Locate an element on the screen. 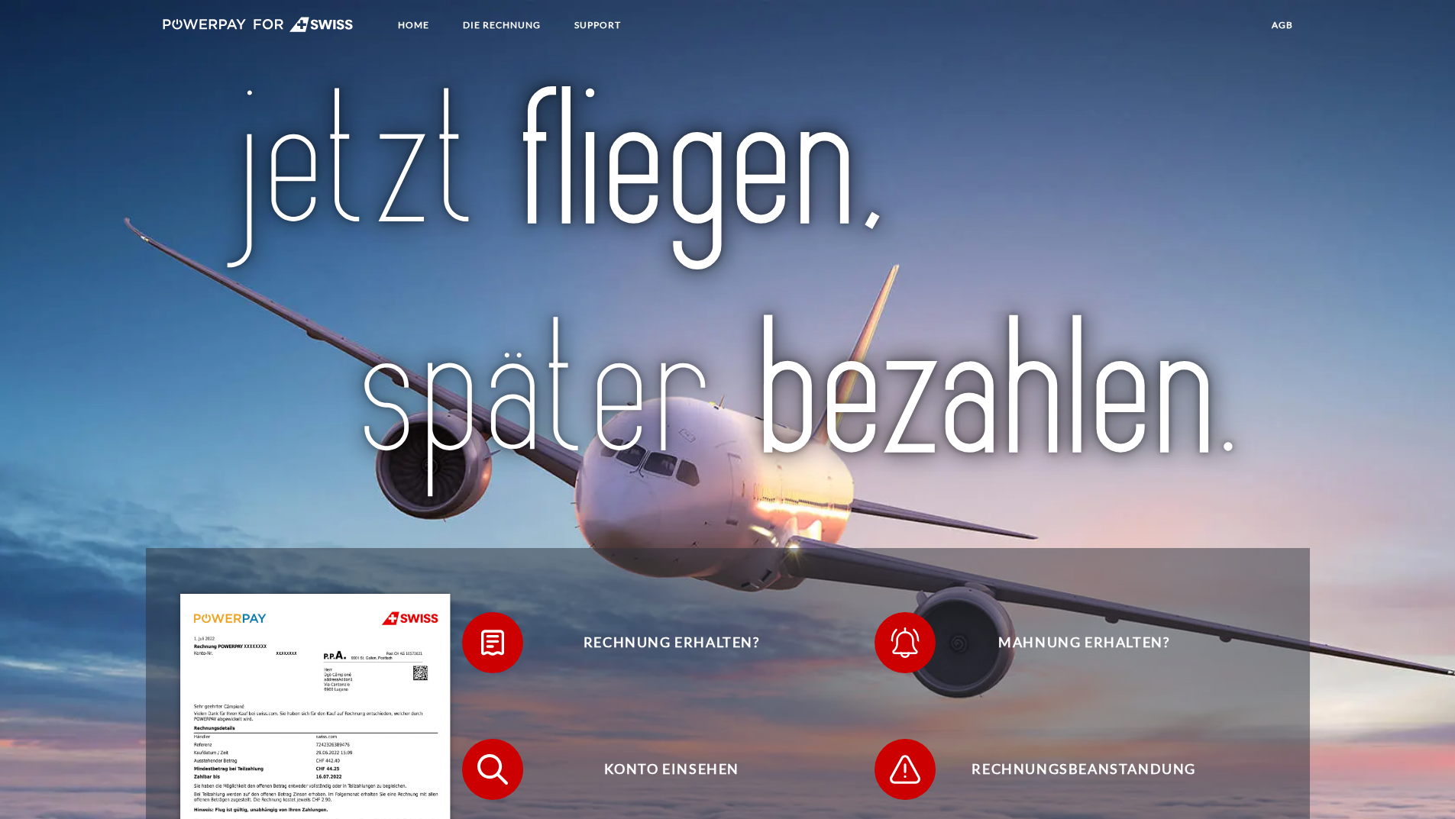 The image size is (1455, 819). button: Mahnung erhalten? is located at coordinates (1073, 643).